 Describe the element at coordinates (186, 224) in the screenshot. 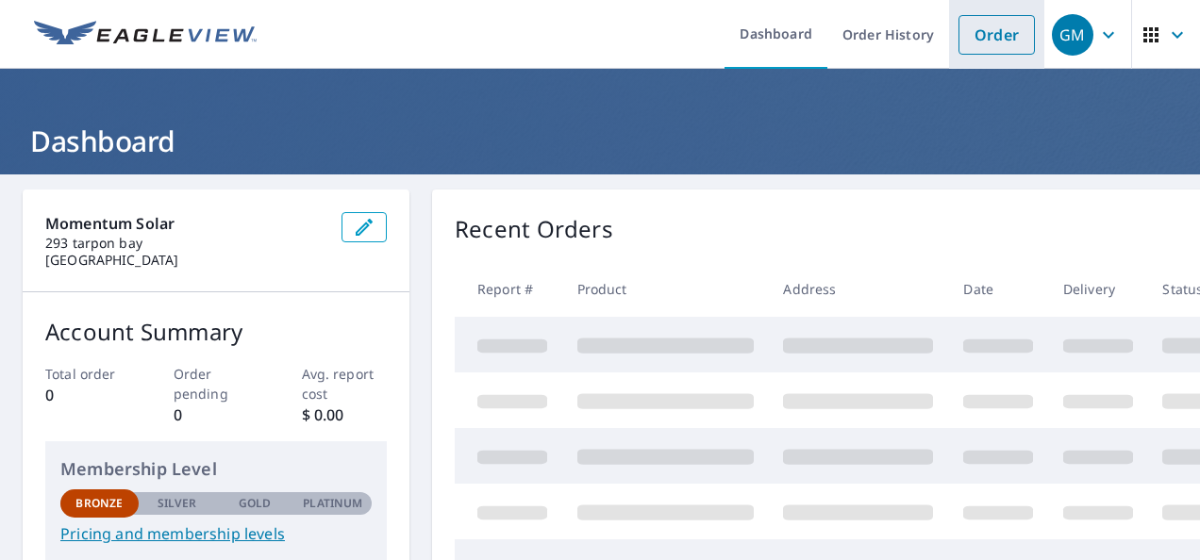

I see `p: Momentum solar` at that location.